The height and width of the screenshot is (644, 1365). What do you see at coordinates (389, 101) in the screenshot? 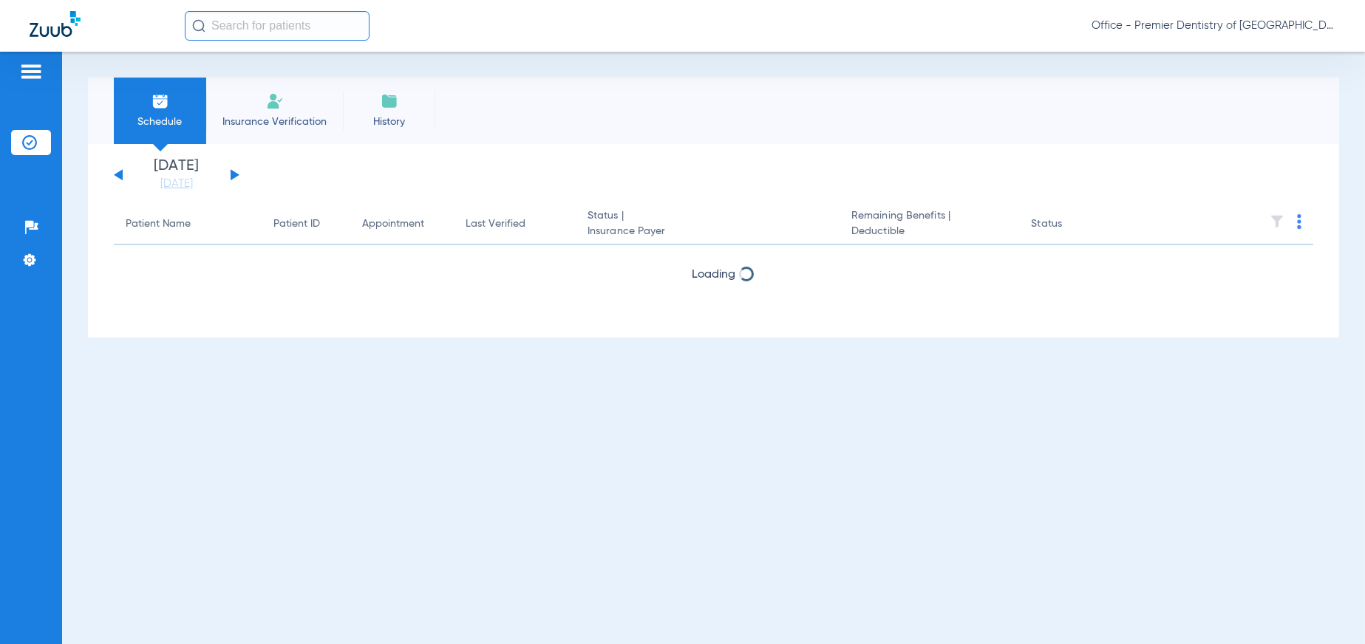
I see `img: History` at bounding box center [389, 101].